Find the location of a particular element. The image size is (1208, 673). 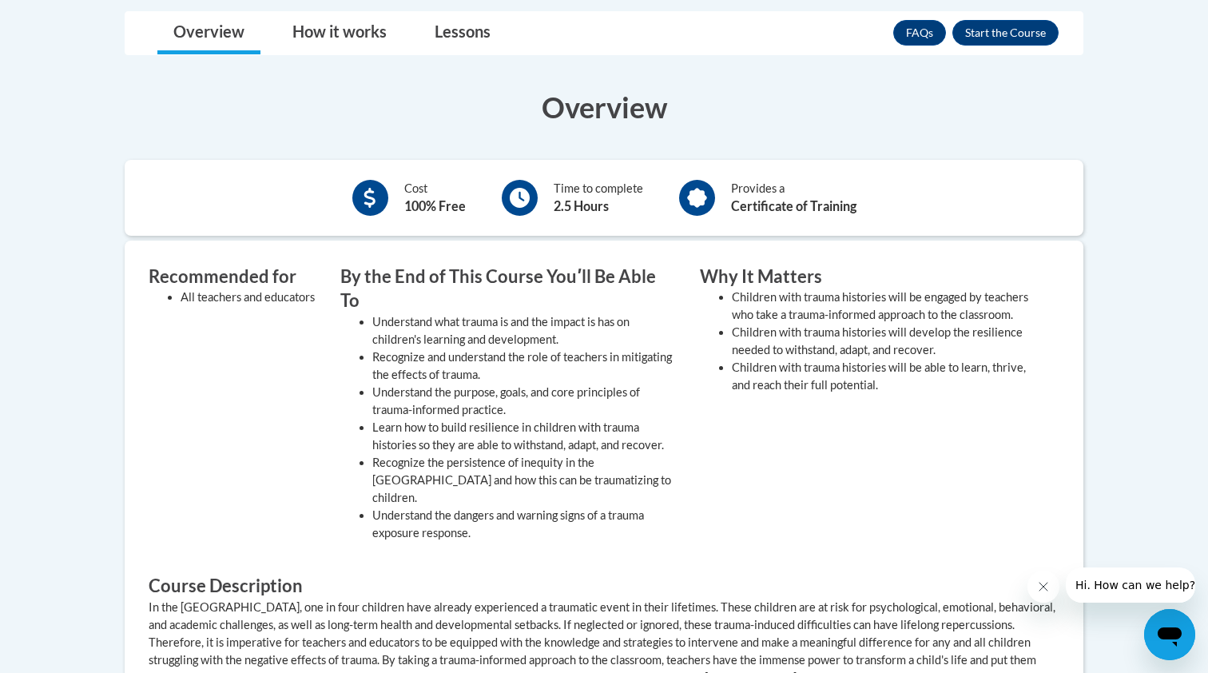

b: 100% Free is located at coordinates (435, 205).